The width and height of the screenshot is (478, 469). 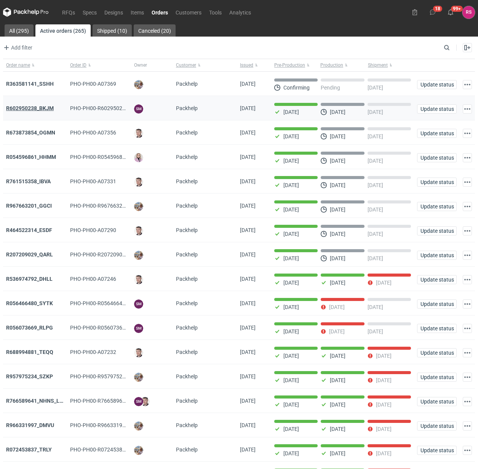 I want to click on a: Designs, so click(x=113, y=12).